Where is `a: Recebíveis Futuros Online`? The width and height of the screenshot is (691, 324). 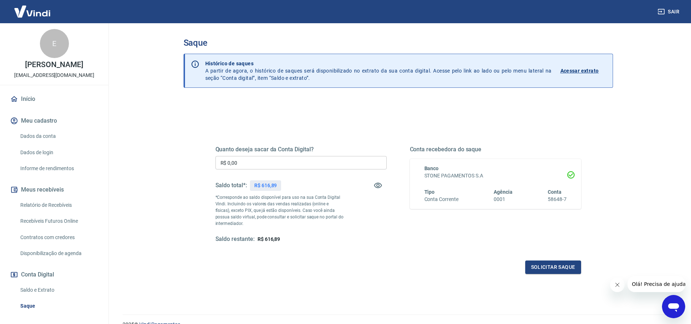 a: Recebíveis Futuros Online is located at coordinates (58, 221).